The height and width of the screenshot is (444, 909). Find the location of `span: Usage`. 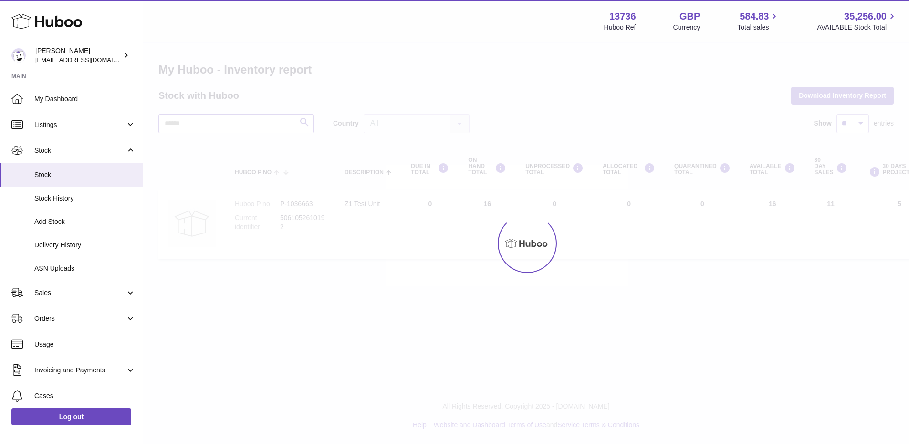

span: Usage is located at coordinates (85, 344).